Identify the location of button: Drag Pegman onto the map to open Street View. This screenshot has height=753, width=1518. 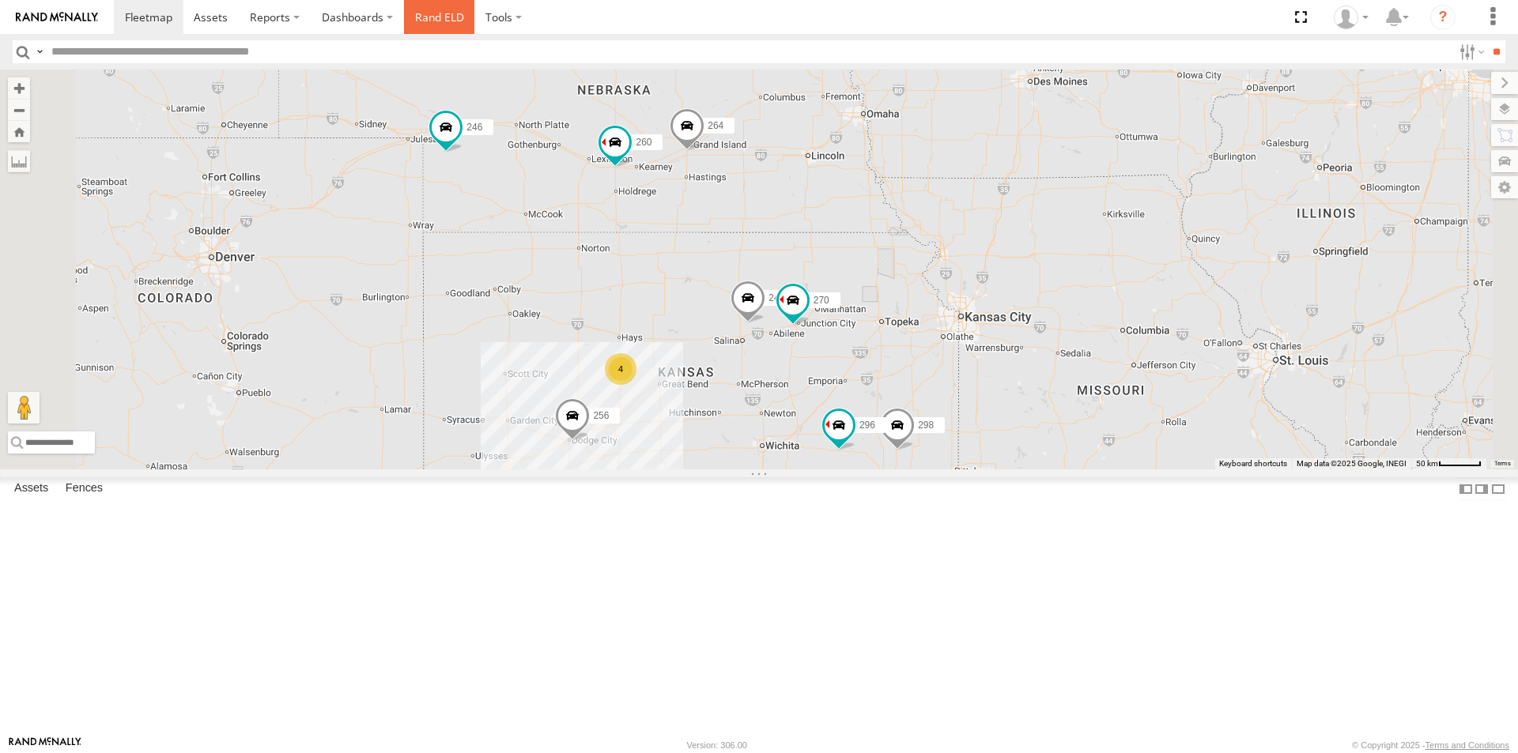
(24, 408).